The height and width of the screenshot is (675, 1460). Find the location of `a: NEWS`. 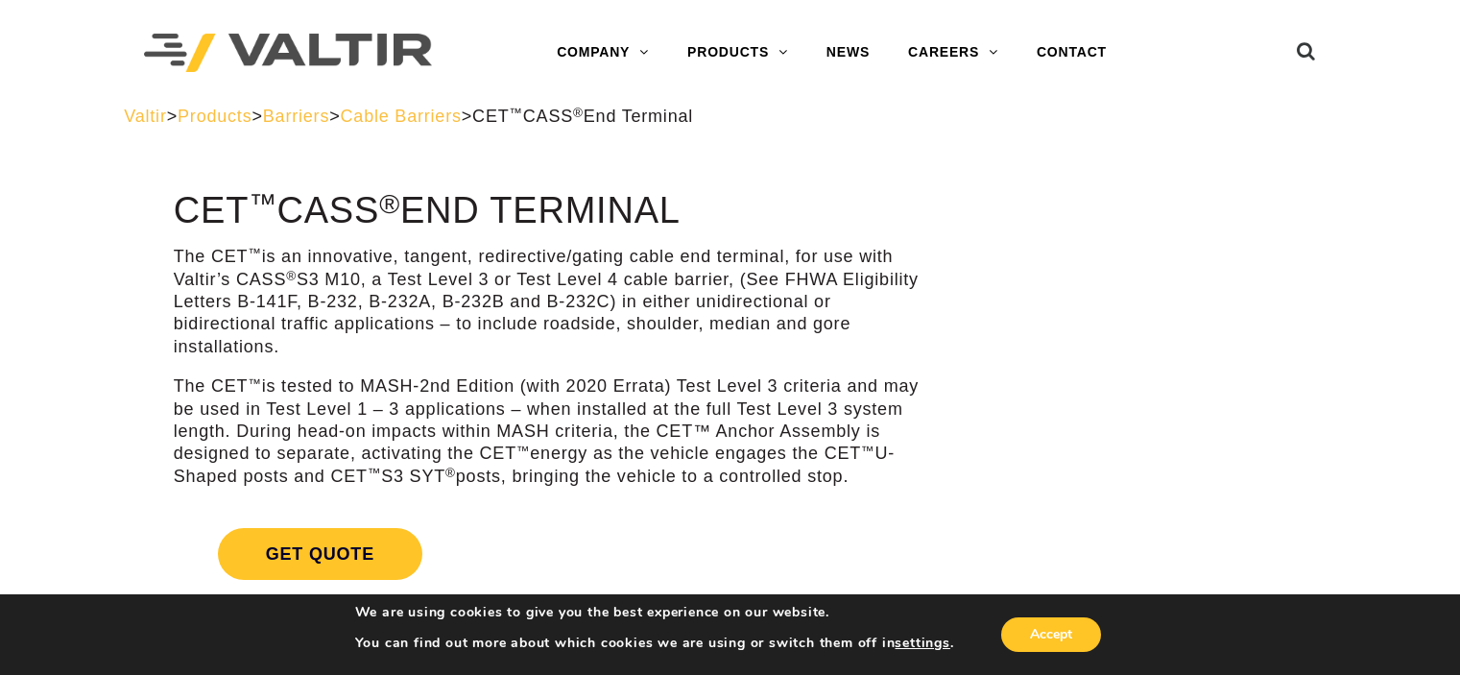

a: NEWS is located at coordinates (848, 53).